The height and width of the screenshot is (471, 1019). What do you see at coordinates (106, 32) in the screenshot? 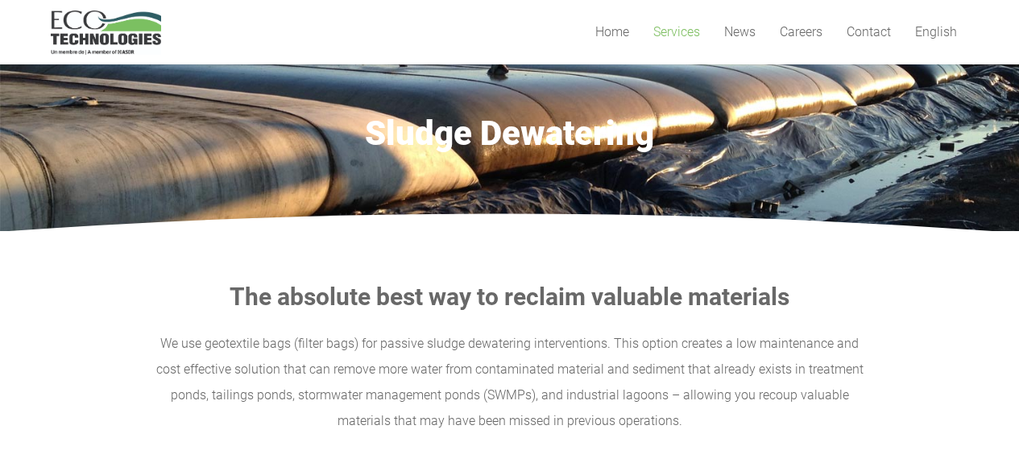
I see `a: logo_EcoTech_ASDR_RGB` at bounding box center [106, 32].